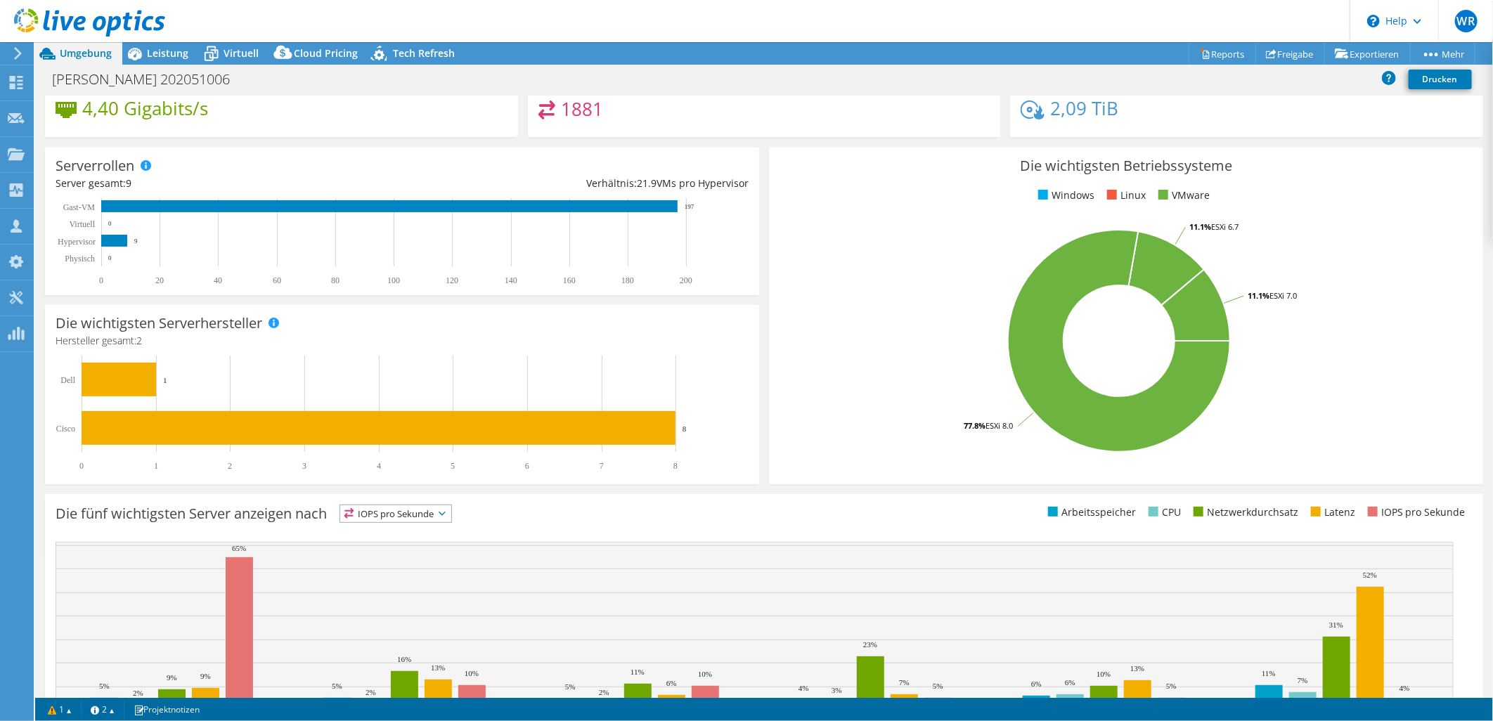 Image resolution: width=1493 pixels, height=721 pixels. Describe the element at coordinates (160, 280) in the screenshot. I see `text: 20` at that location.